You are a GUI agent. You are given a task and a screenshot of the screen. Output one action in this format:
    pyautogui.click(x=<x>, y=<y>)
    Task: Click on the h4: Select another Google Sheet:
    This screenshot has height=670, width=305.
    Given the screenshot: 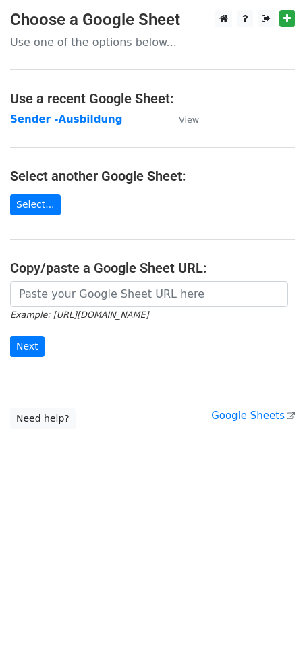 What is the action you would take?
    pyautogui.click(x=153, y=176)
    